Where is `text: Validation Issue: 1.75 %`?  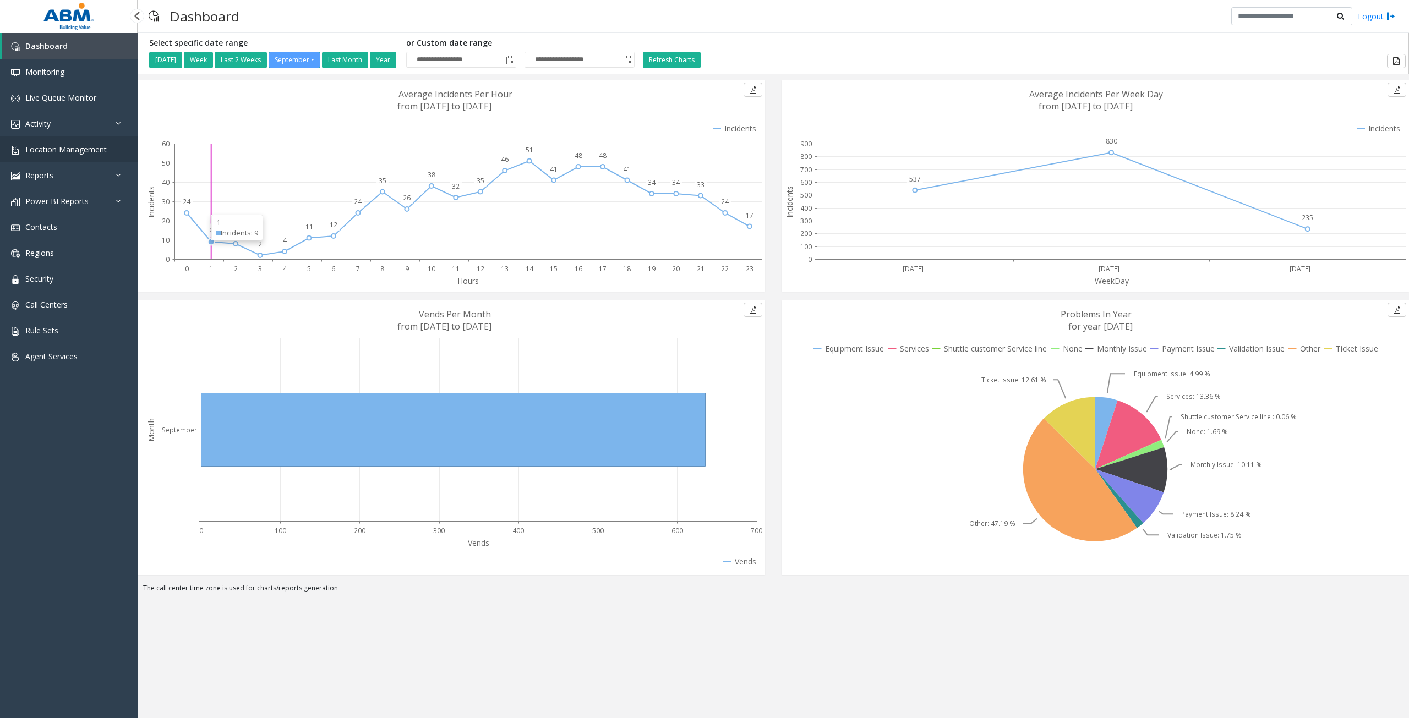
text: Validation Issue: 1.75 % is located at coordinates (1204, 535).